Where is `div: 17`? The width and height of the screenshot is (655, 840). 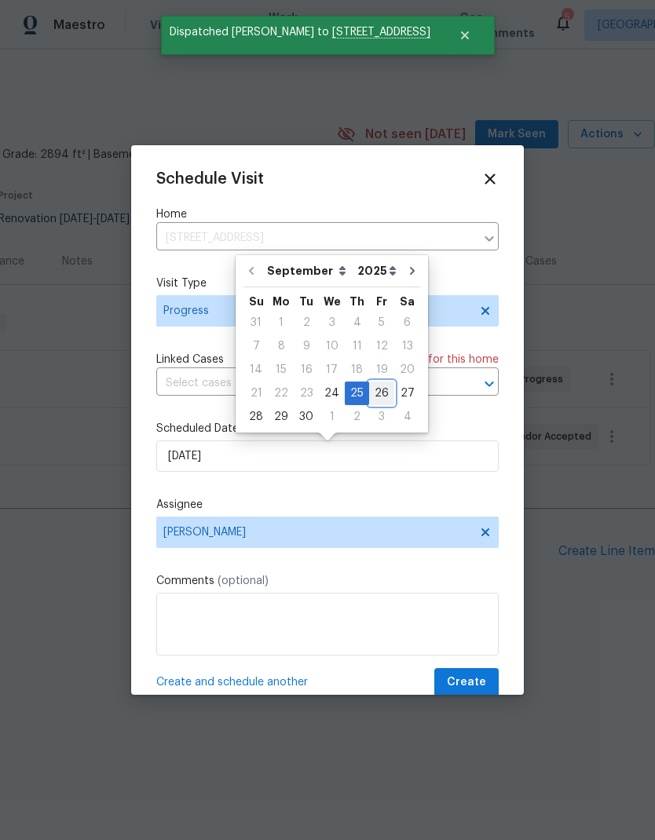
div: 17 is located at coordinates (331, 370).